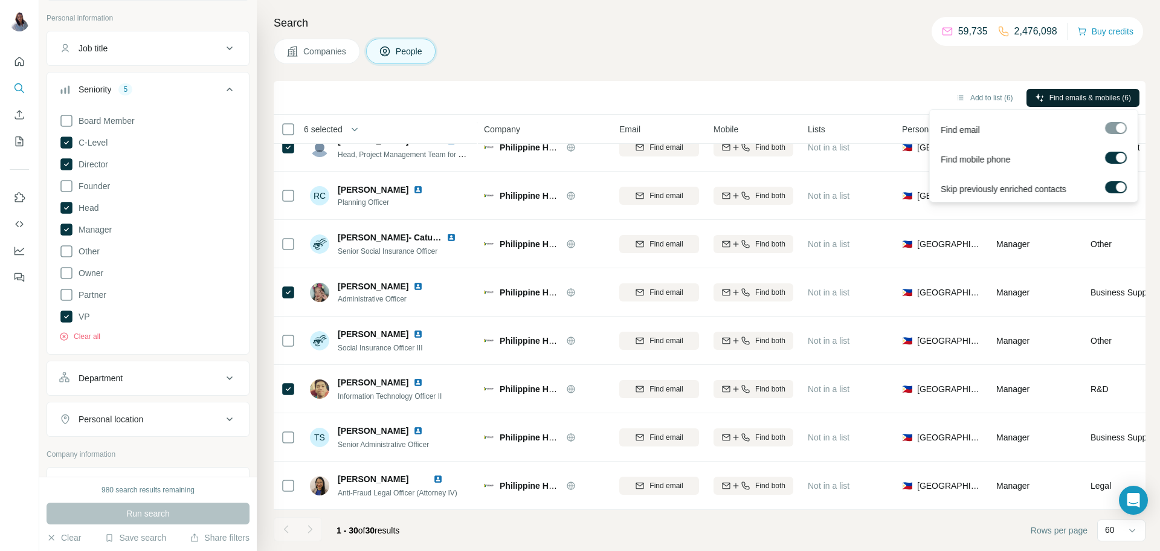  I want to click on span: R&D, so click(1100, 389).